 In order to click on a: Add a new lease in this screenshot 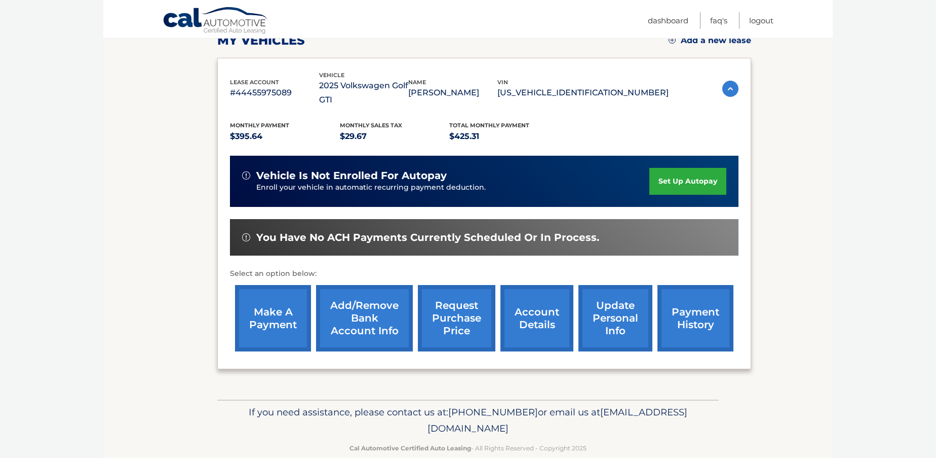, I will do `click(710, 41)`.